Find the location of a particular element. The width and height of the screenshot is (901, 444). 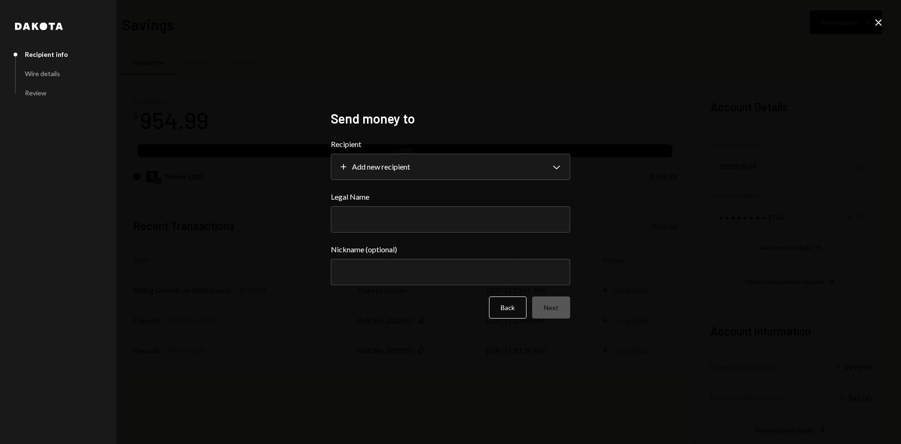

label: Legal Name is located at coordinates (451, 197).